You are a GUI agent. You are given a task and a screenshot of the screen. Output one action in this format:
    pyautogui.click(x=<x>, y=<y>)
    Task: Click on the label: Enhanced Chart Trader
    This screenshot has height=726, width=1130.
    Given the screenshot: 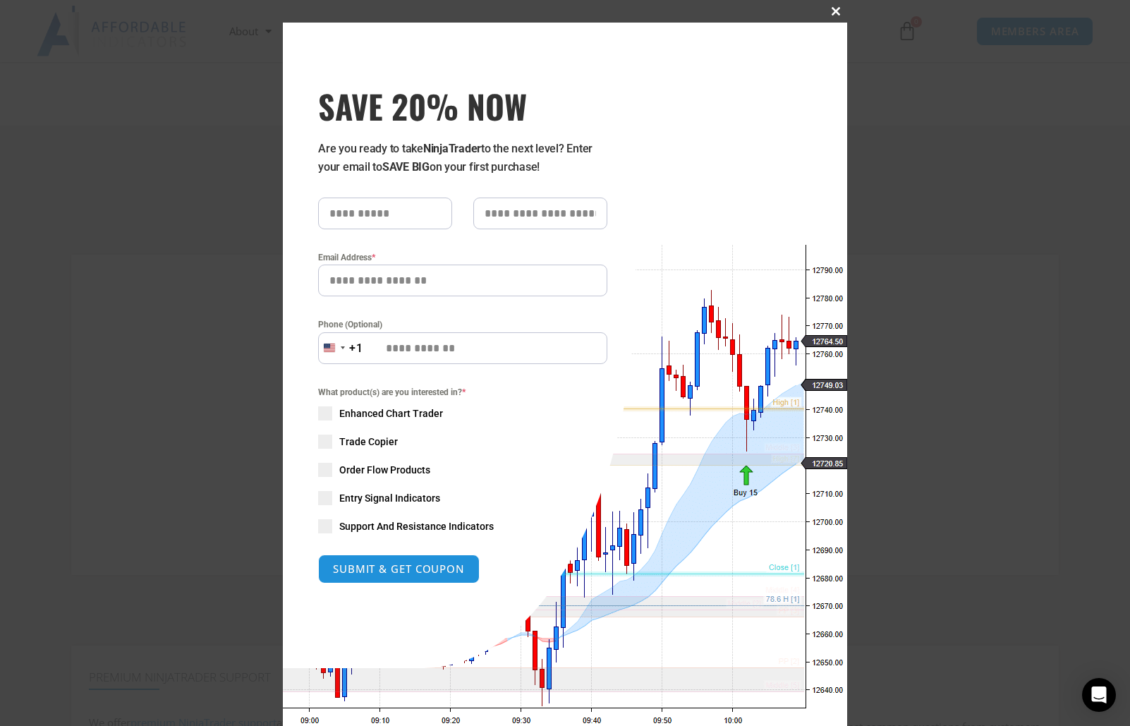 What is the action you would take?
    pyautogui.click(x=463, y=413)
    